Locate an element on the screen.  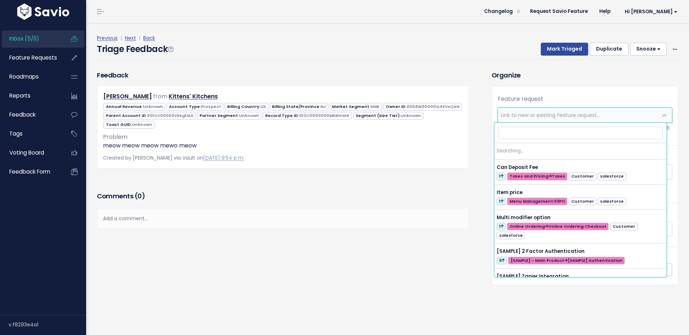
span: Online Ordering Online Ordering Checkout is located at coordinates (557, 226).